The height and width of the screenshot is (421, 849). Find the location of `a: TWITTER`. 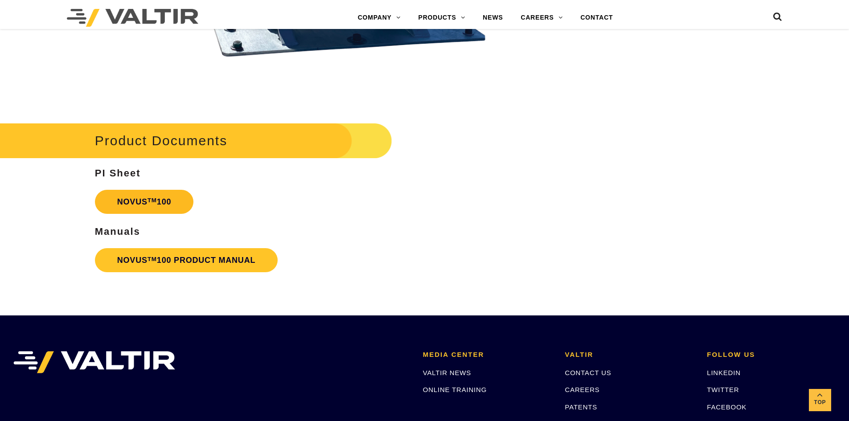

a: TWITTER is located at coordinates (723, 389).